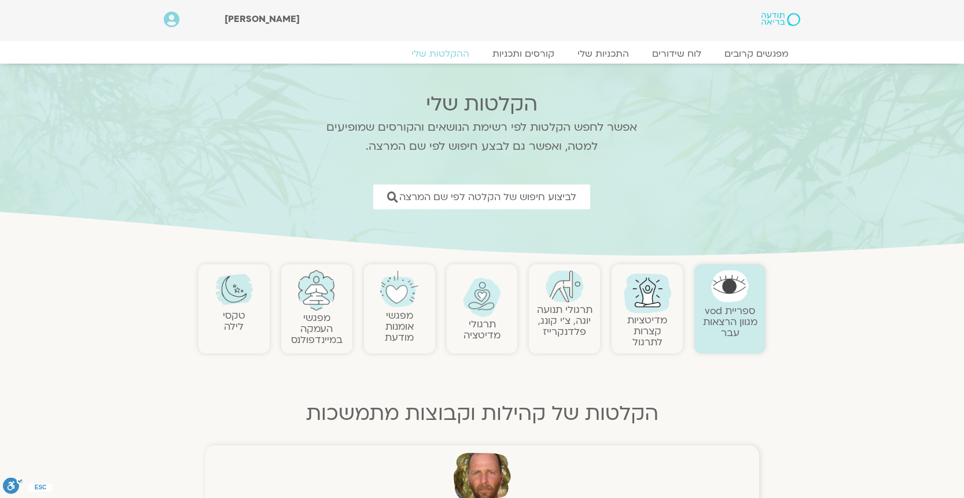 This screenshot has height=498, width=964. Describe the element at coordinates (603, 54) in the screenshot. I see `a: התכניות שלי` at that location.